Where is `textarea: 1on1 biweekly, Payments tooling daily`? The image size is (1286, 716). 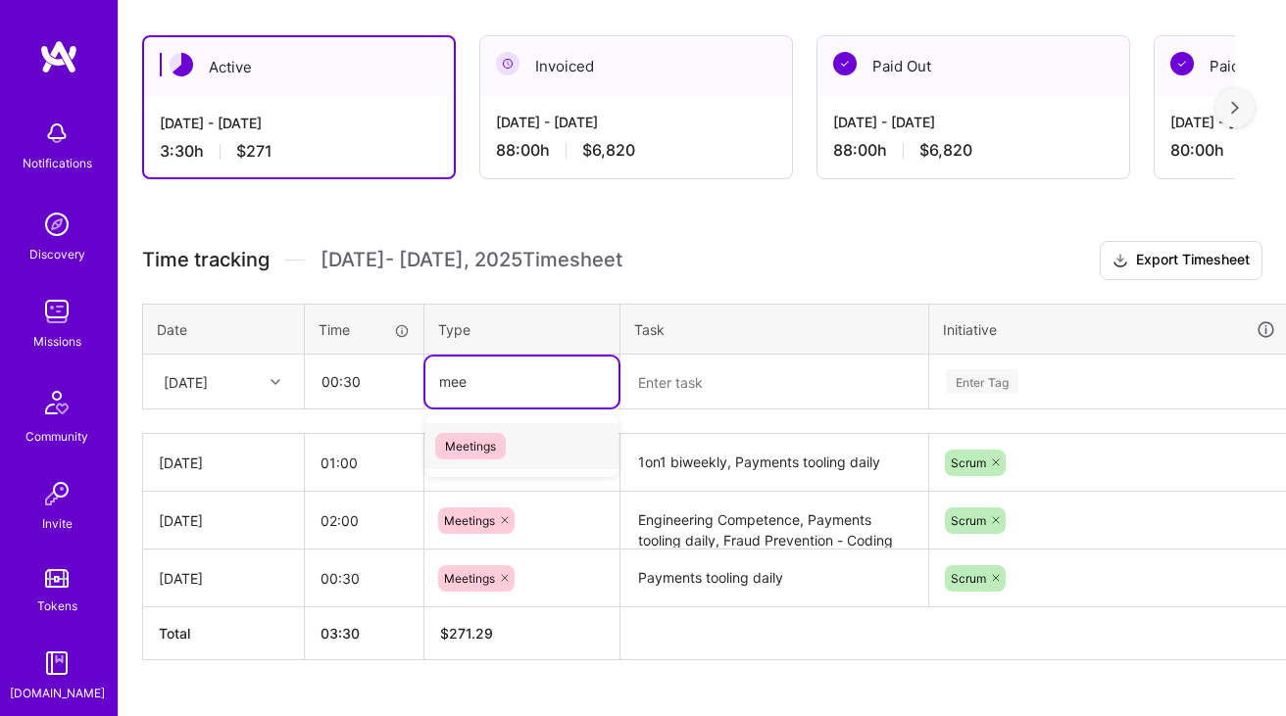
textarea: 1on1 biweekly, Payments tooling daily is located at coordinates (774, 463).